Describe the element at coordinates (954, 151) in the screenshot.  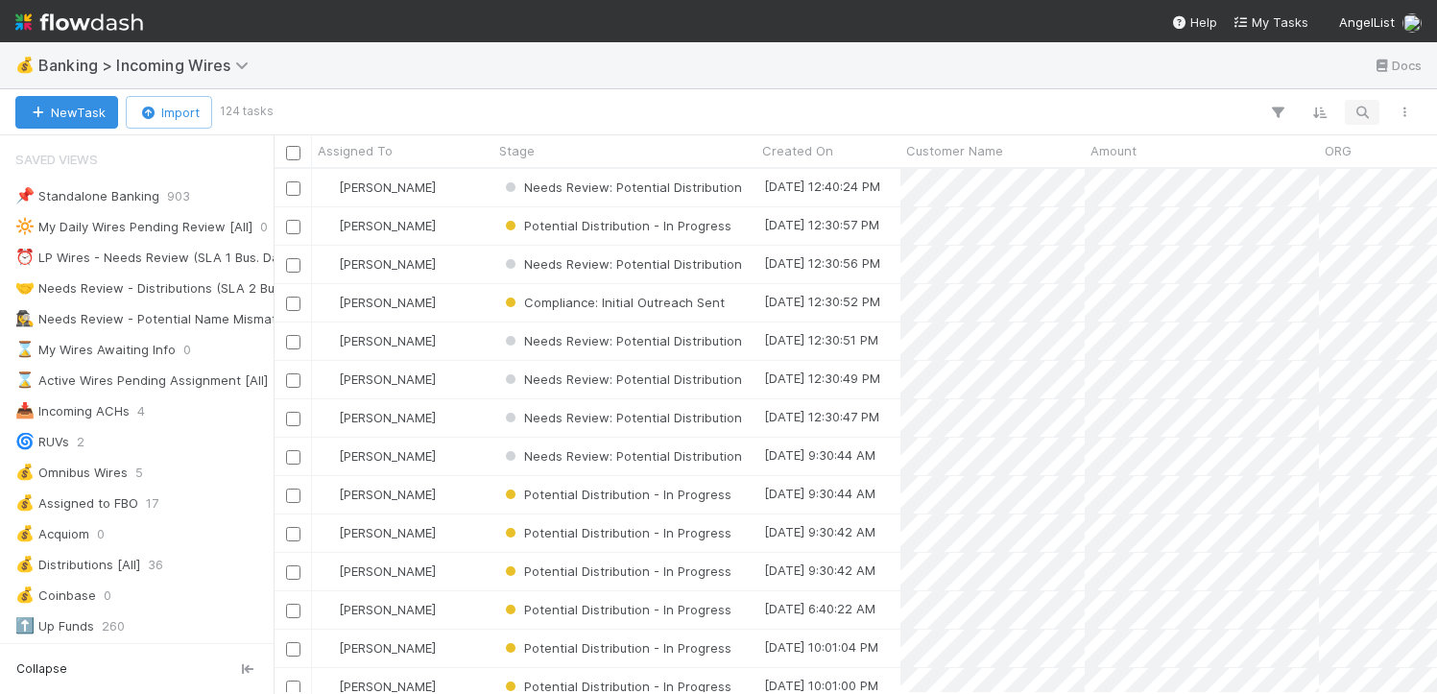
I see `span: Customer Name` at that location.